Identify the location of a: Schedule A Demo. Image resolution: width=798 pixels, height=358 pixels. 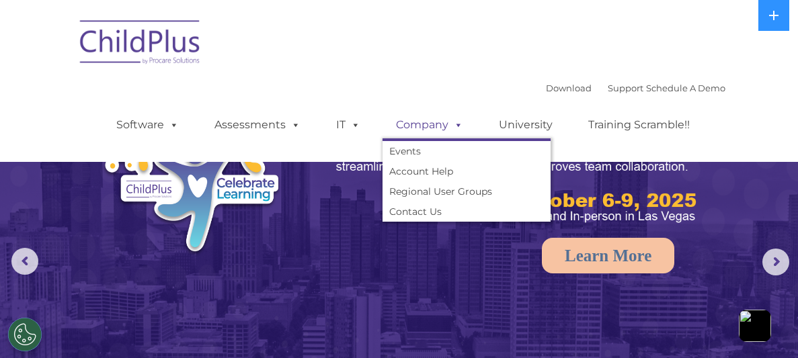
(686, 88).